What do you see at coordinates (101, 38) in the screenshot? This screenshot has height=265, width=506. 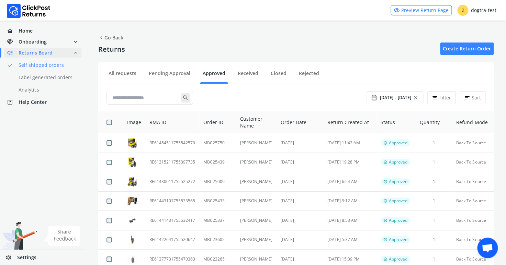 I see `span: chevron_left` at bounding box center [101, 38].